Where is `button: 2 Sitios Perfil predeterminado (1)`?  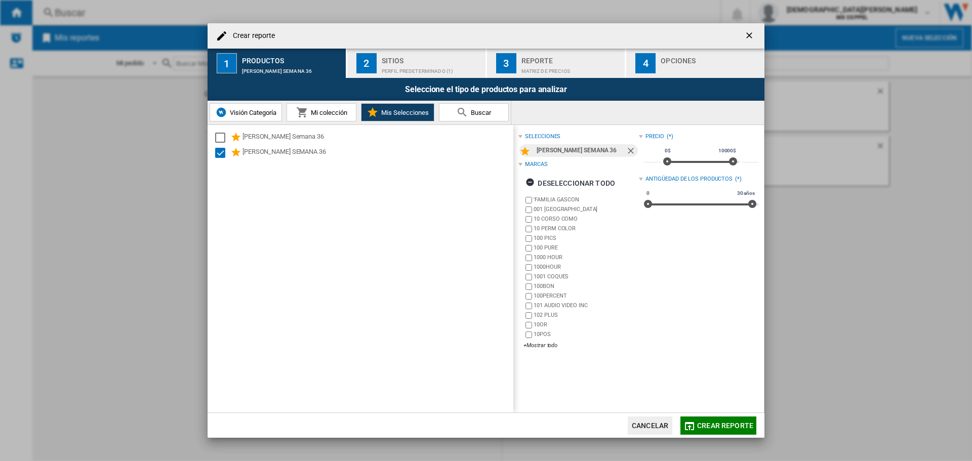
button: 2 Sitios Perfil predeterminado (1) is located at coordinates (417, 63).